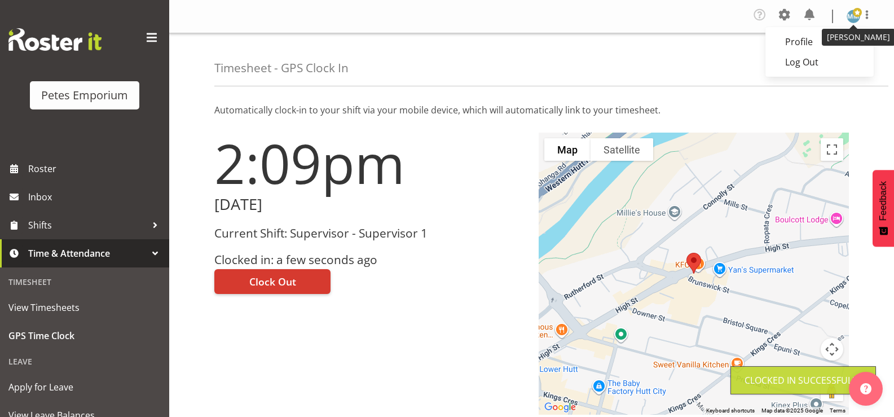 Image resolution: width=894 pixels, height=417 pixels. What do you see at coordinates (85, 361) in the screenshot?
I see `div: Leave` at bounding box center [85, 361].